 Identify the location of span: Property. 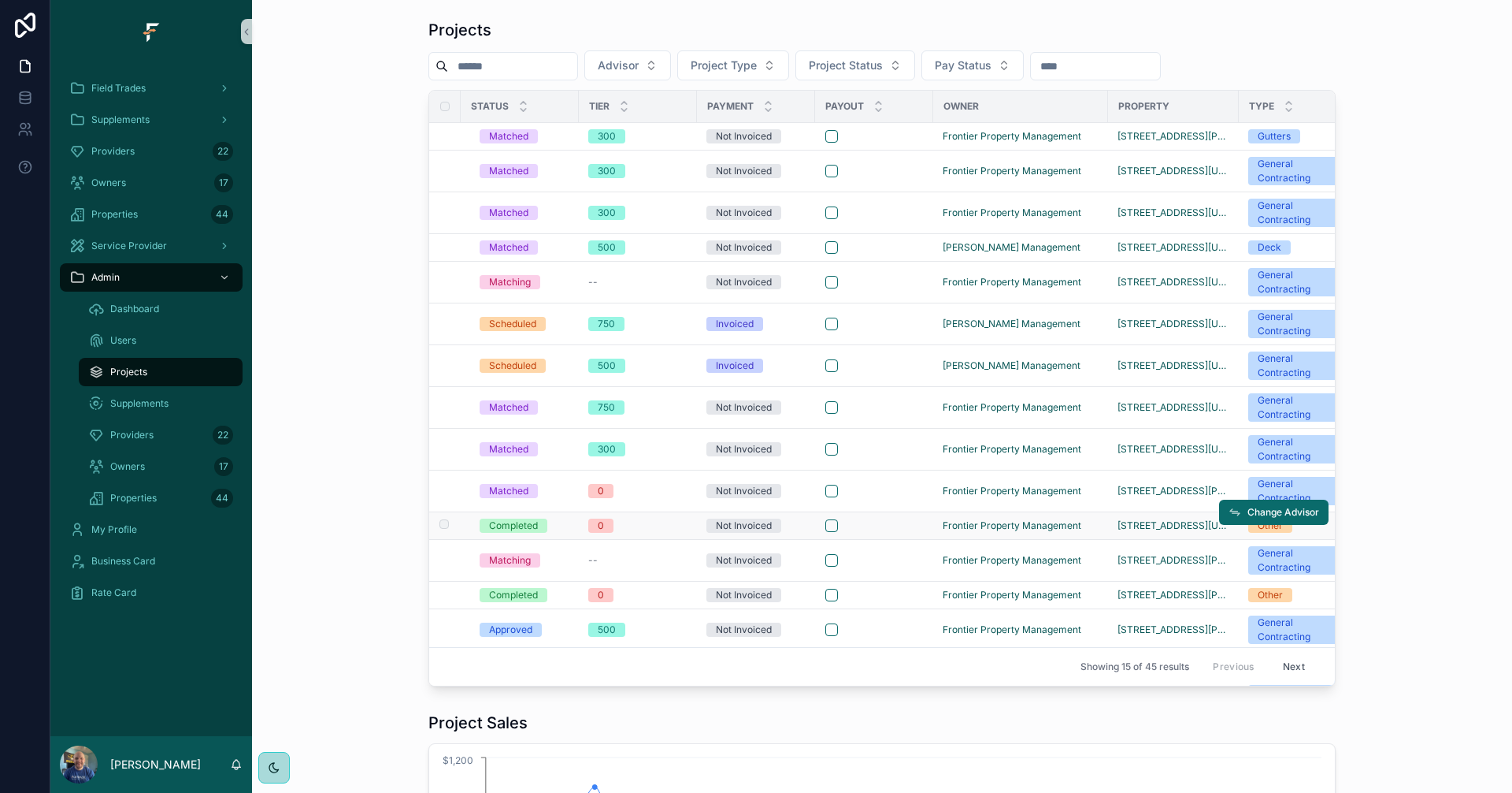
(1144, 106).